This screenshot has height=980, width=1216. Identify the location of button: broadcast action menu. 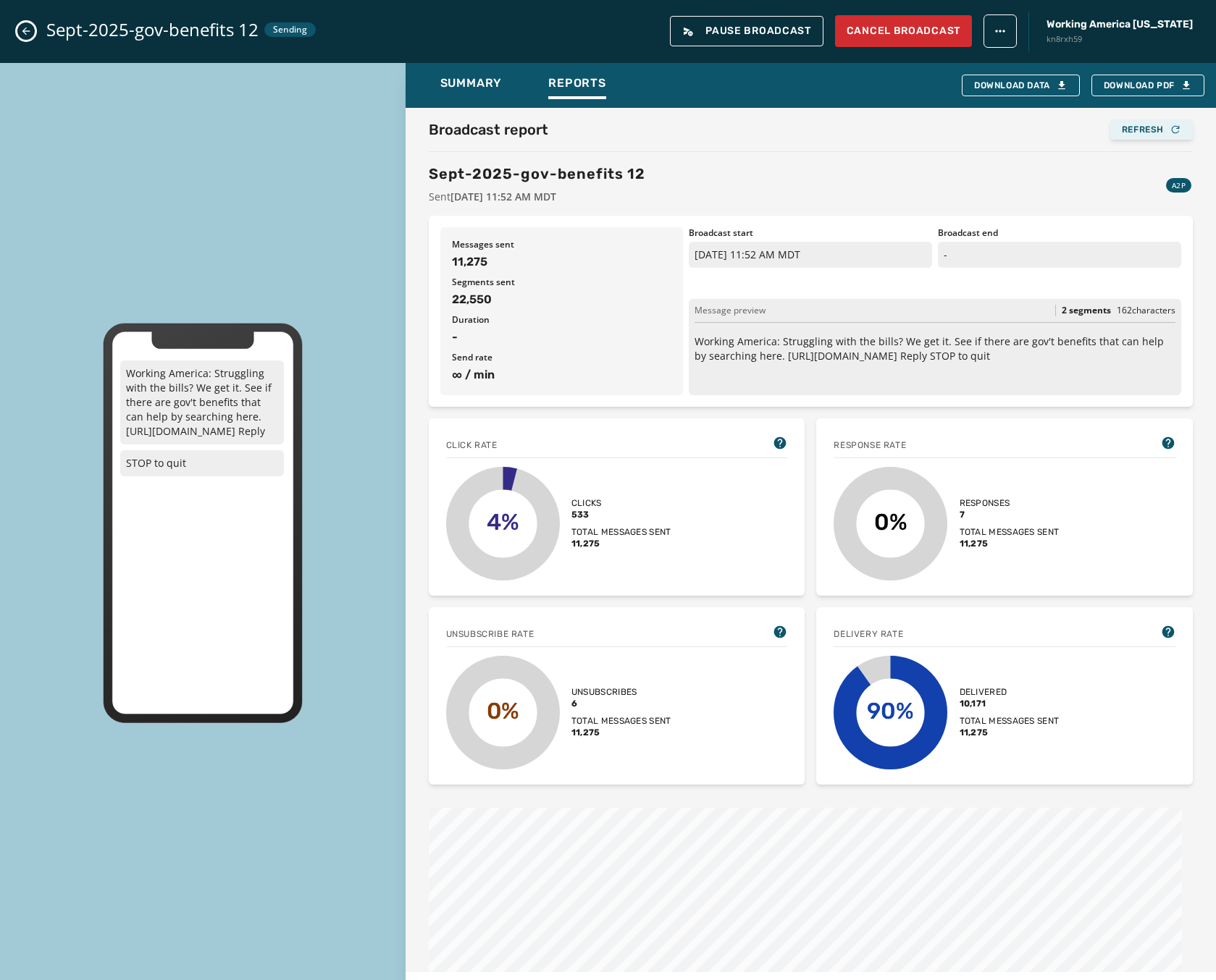
(1000, 31).